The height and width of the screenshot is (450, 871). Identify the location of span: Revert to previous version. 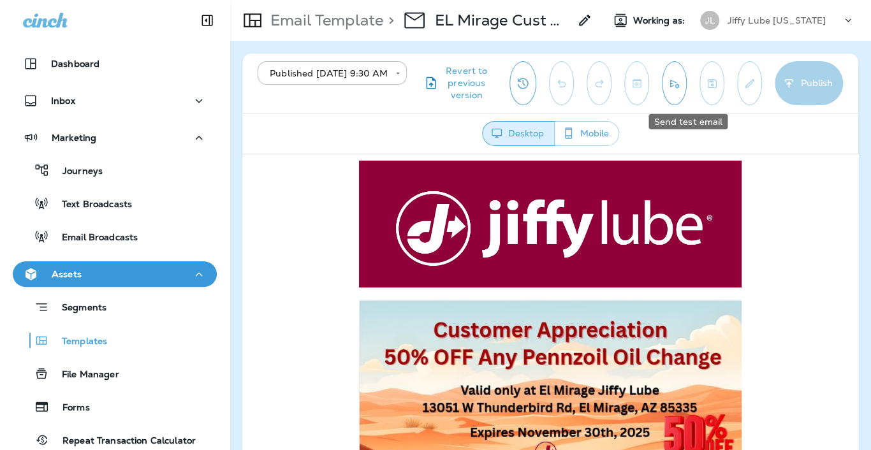
(466, 83).